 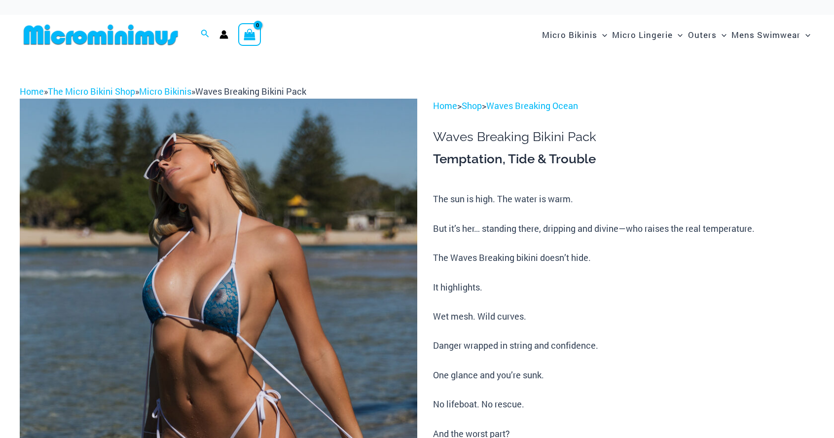 I want to click on a: OutersMenu ToggleMenu Toggle, so click(x=707, y=35).